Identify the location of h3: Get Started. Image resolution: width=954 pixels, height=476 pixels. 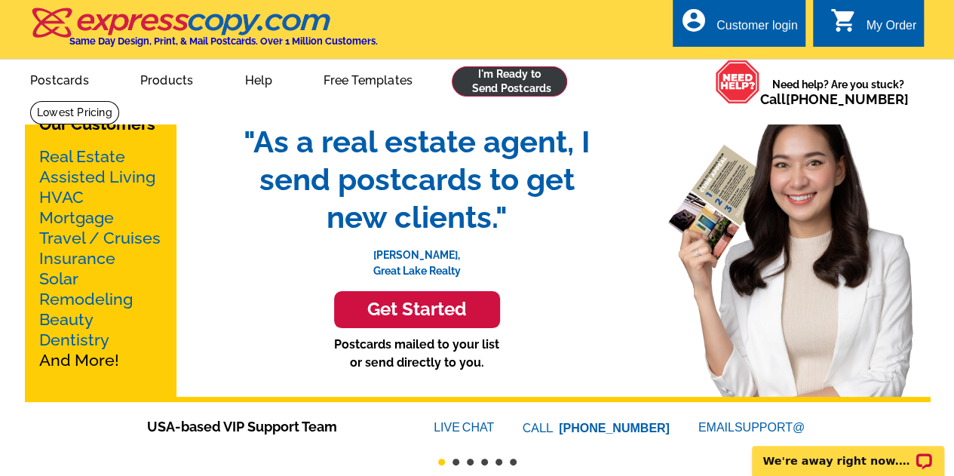
(417, 309).